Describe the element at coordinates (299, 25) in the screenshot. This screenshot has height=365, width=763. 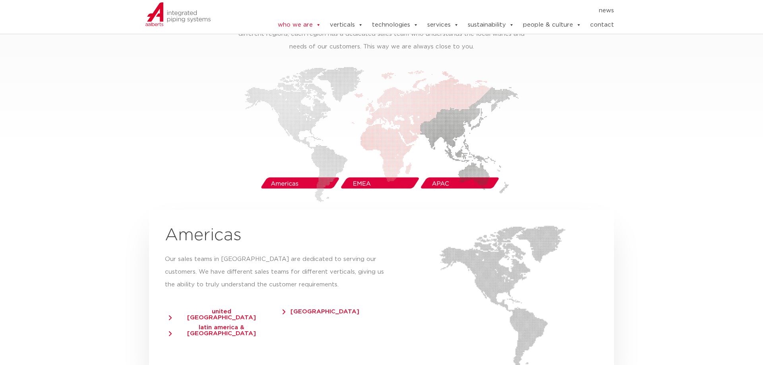
I see `a: who we are` at that location.